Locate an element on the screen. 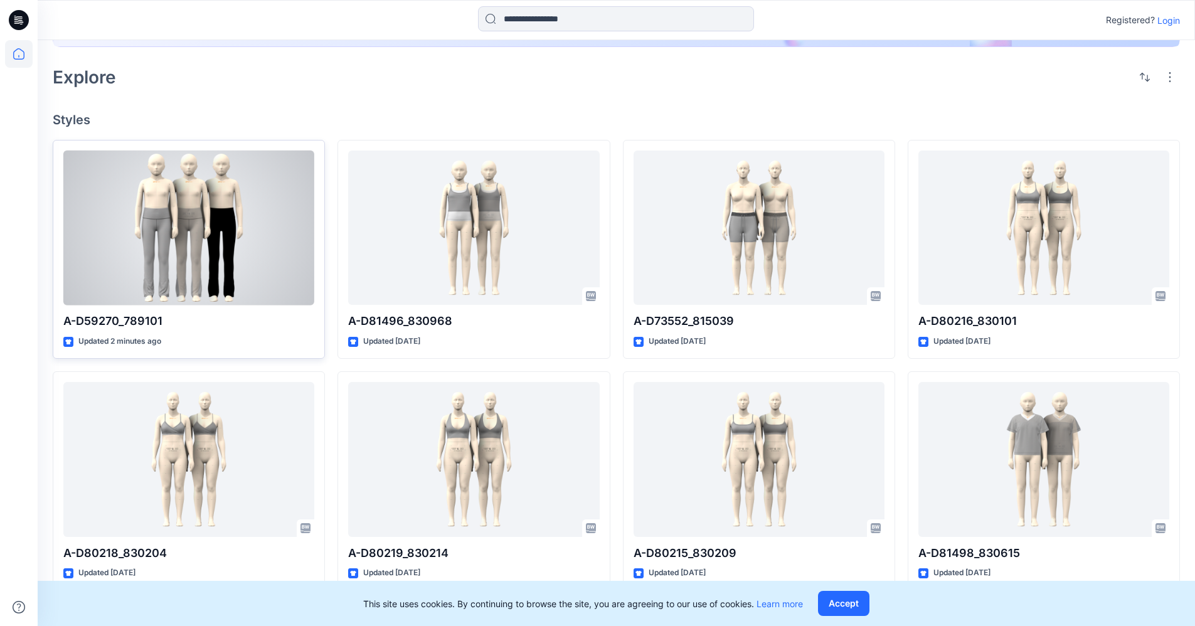  a: A-D80219_830214 is located at coordinates (474, 459).